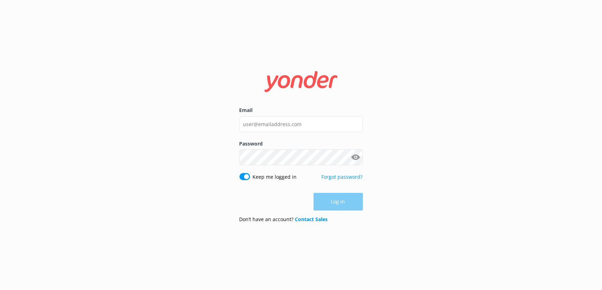  Describe the element at coordinates (275, 177) in the screenshot. I see `label: Keep me logged in` at that location.